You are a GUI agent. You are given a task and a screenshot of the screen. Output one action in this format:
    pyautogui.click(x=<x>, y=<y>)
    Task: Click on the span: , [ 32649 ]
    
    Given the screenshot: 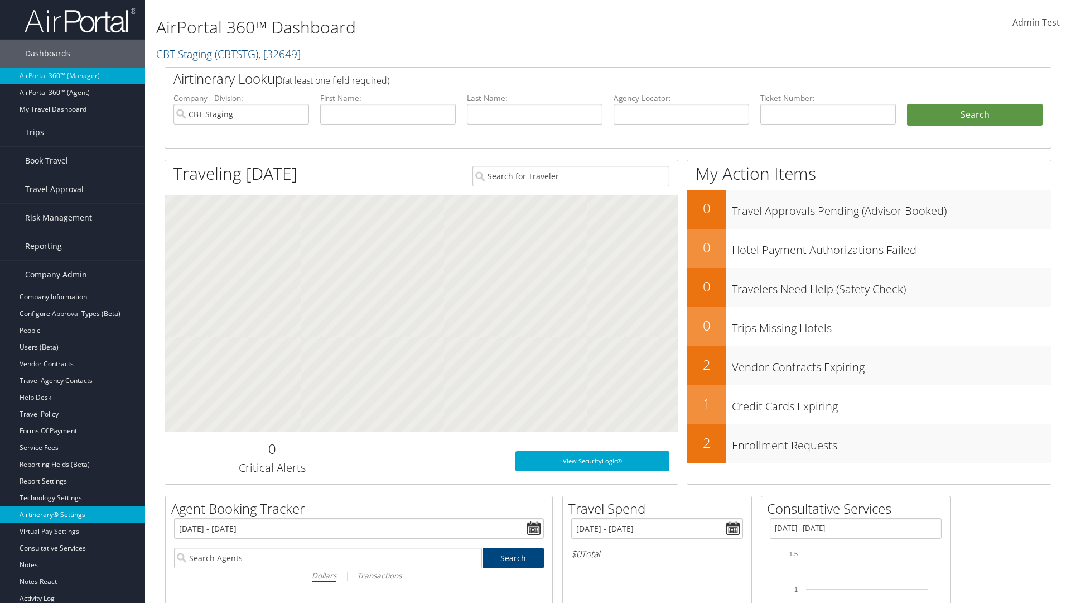 What is the action you would take?
    pyautogui.click(x=280, y=54)
    